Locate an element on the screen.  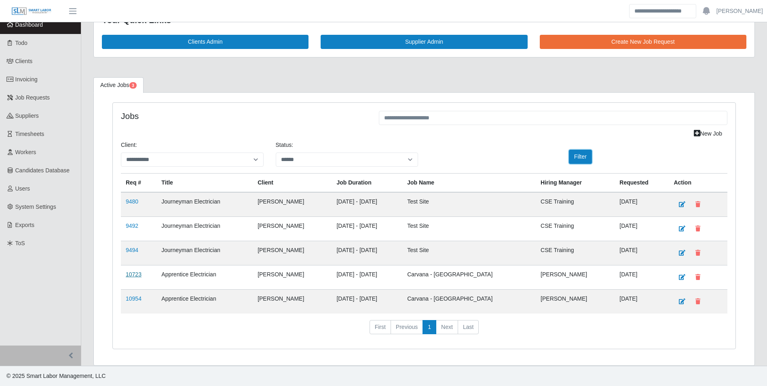
a: 9480 is located at coordinates (132, 201).